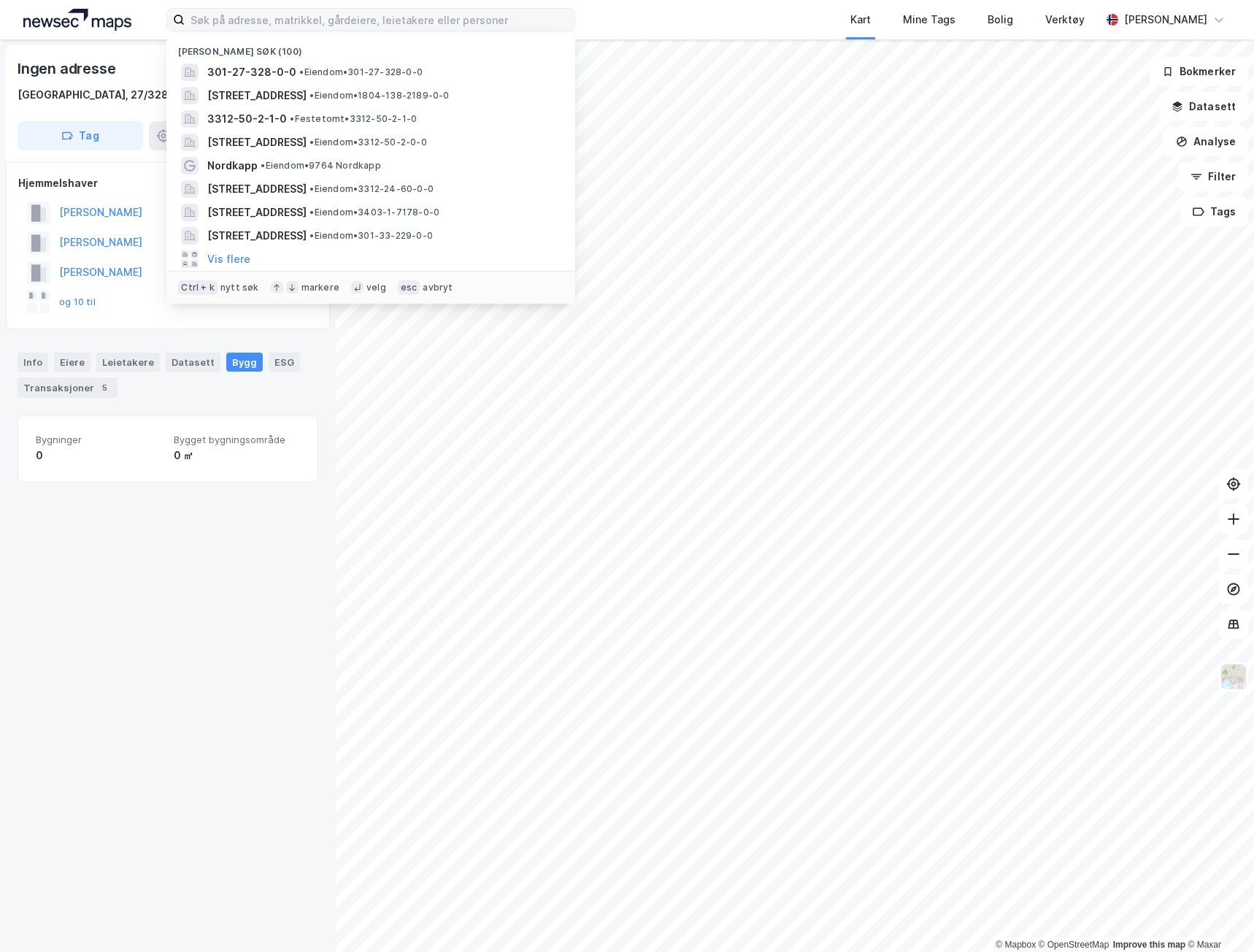 The image size is (1254, 952). Describe the element at coordinates (240, 287) in the screenshot. I see `div: nytt søk` at that location.